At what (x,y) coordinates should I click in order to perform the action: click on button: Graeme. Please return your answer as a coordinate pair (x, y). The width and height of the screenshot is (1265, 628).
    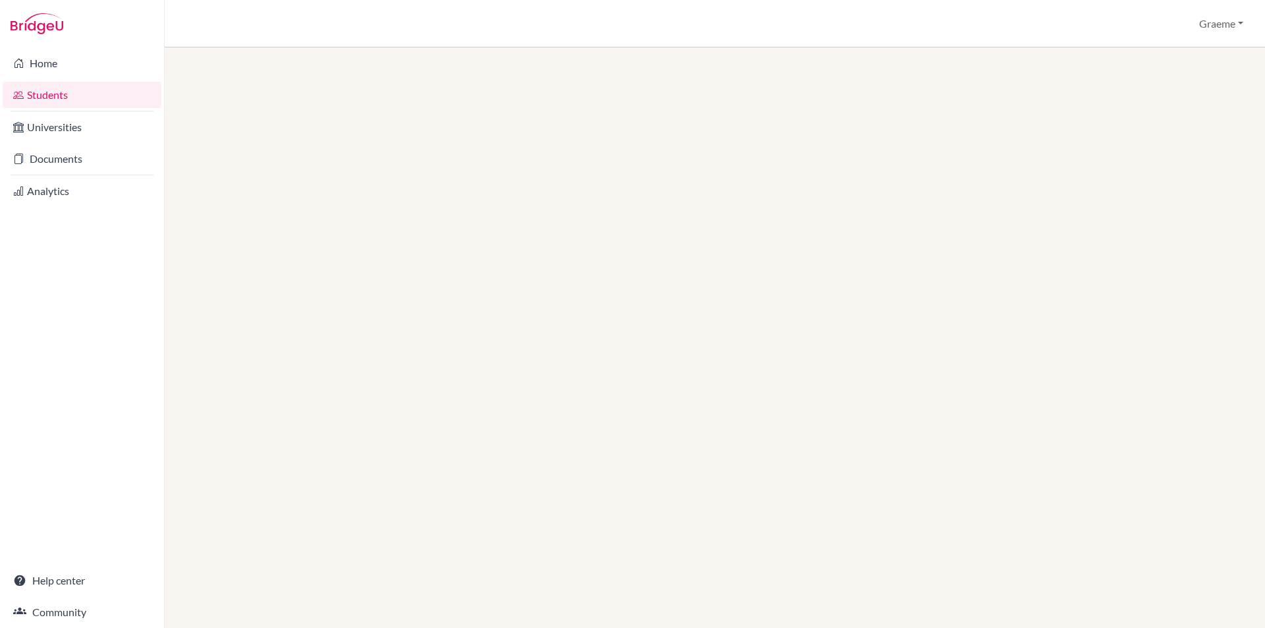
    Looking at the image, I should click on (1221, 24).